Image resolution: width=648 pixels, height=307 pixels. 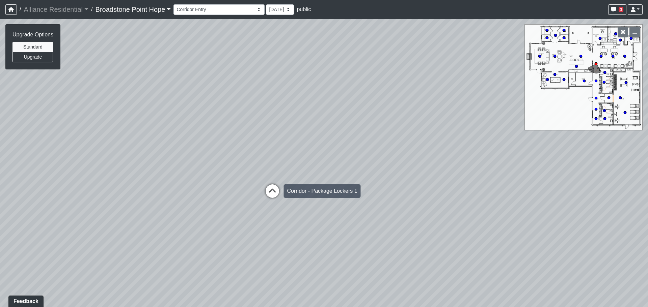 I want to click on a: Alliance Residential, so click(x=56, y=9).